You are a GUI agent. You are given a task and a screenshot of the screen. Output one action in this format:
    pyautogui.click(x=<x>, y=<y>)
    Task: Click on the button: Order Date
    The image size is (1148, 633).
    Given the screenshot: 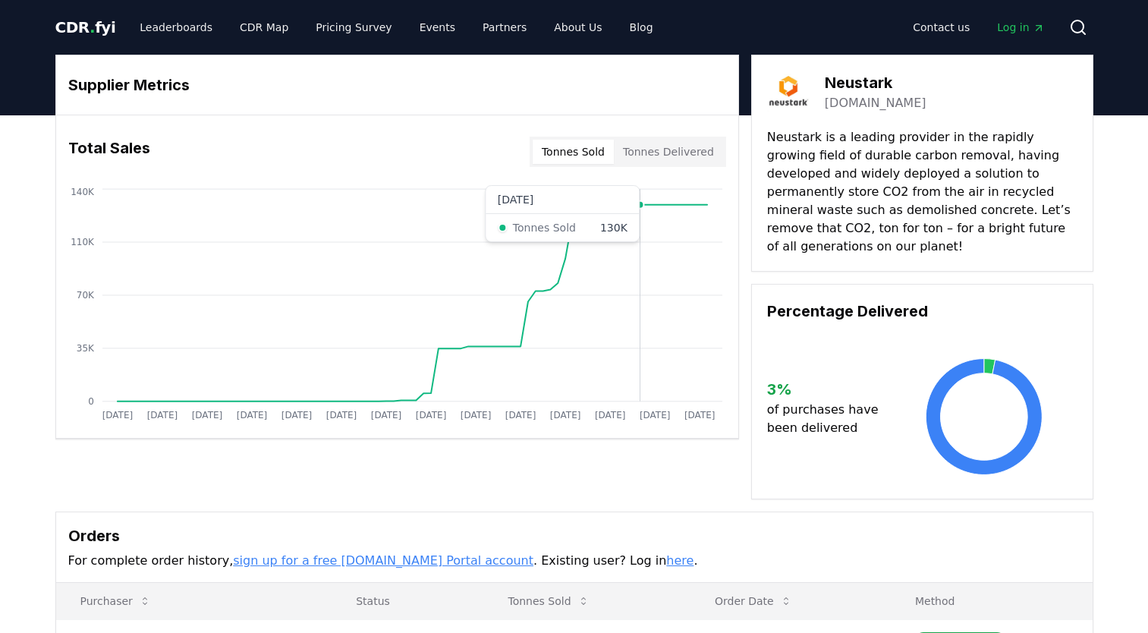 What is the action you would take?
    pyautogui.click(x=753, y=601)
    